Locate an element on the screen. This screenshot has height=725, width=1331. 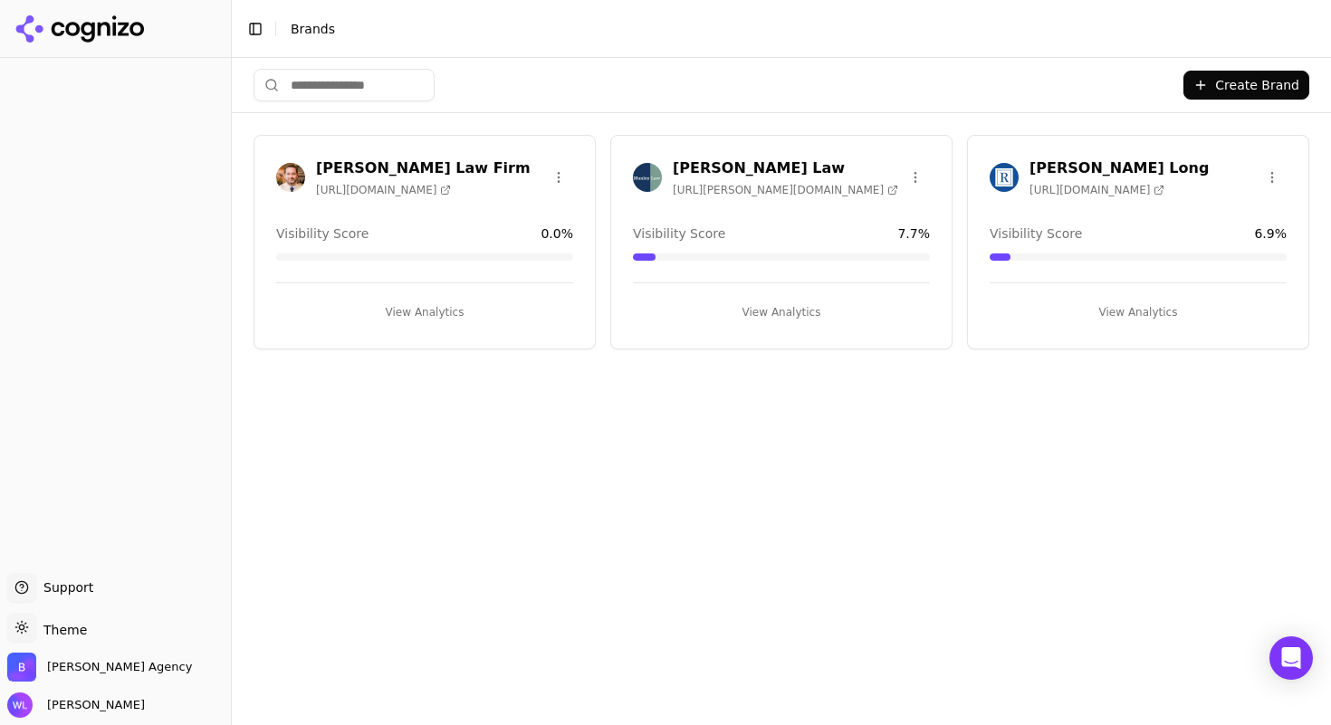
span: Theme is located at coordinates (62, 630).